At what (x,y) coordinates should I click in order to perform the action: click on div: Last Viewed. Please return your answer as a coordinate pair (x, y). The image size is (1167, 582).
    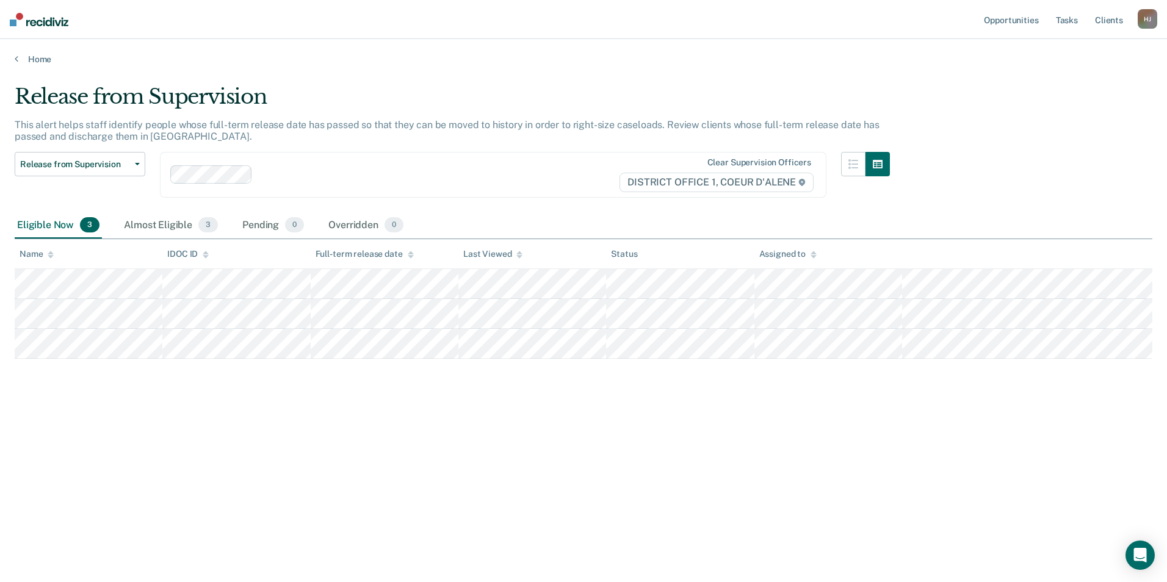
    Looking at the image, I should click on (493, 254).